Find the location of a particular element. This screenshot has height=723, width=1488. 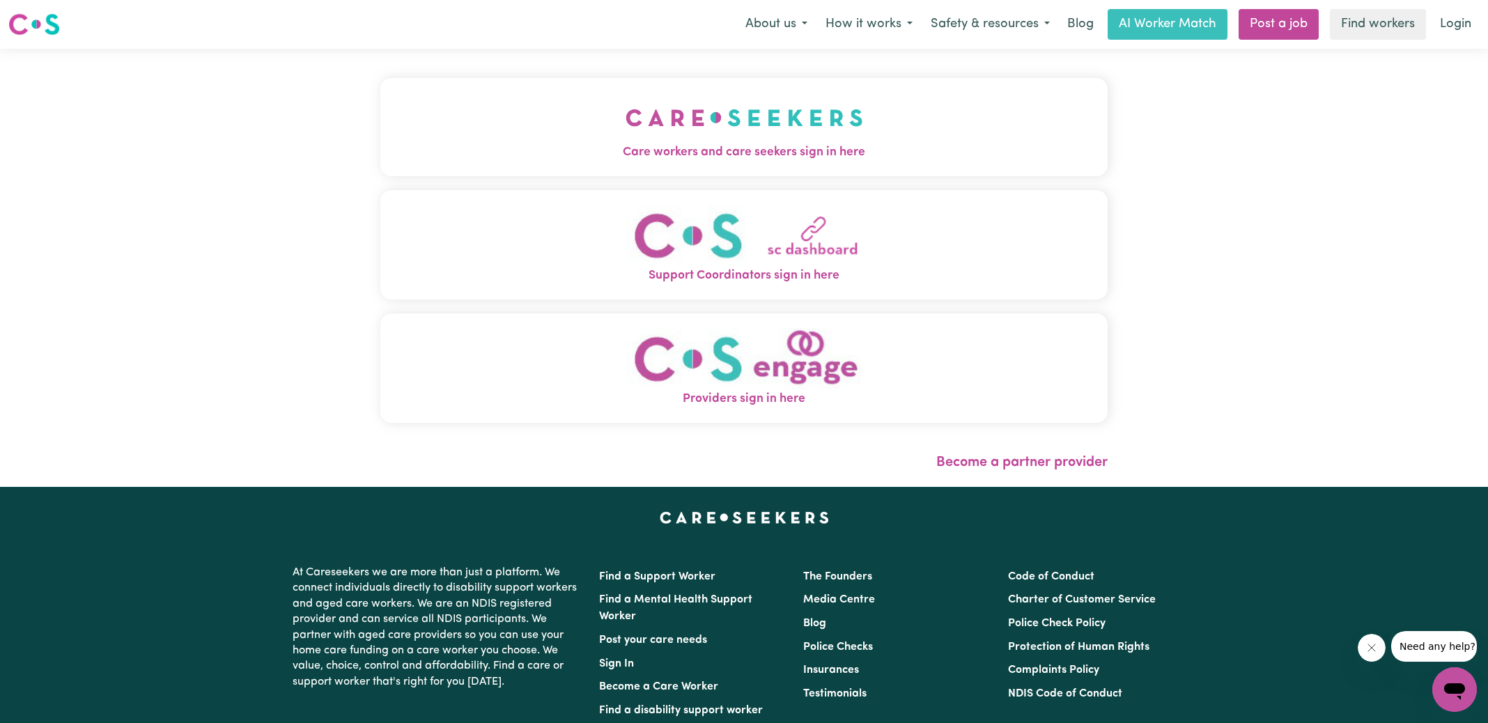

a: Post your care needs is located at coordinates (653, 640).